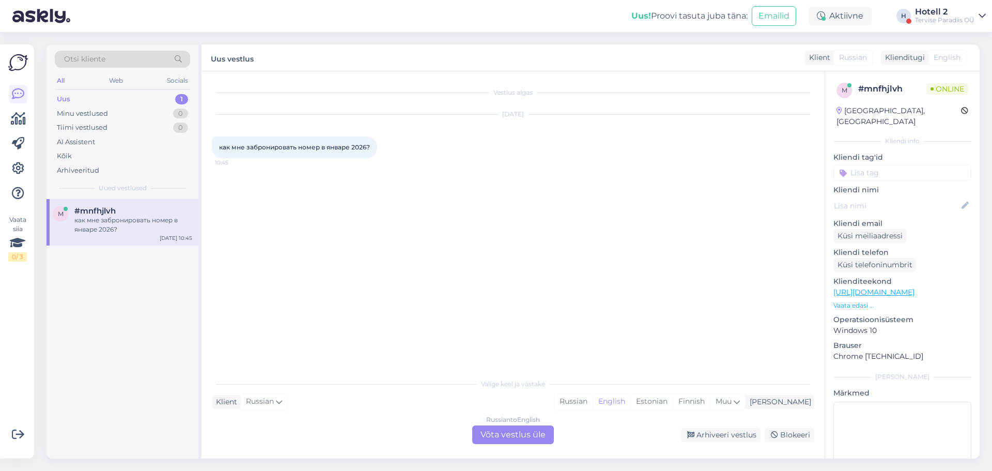 The height and width of the screenshot is (471, 992). What do you see at coordinates (945, 20) in the screenshot?
I see `div: Tervise Paradiis OÜ` at bounding box center [945, 20].